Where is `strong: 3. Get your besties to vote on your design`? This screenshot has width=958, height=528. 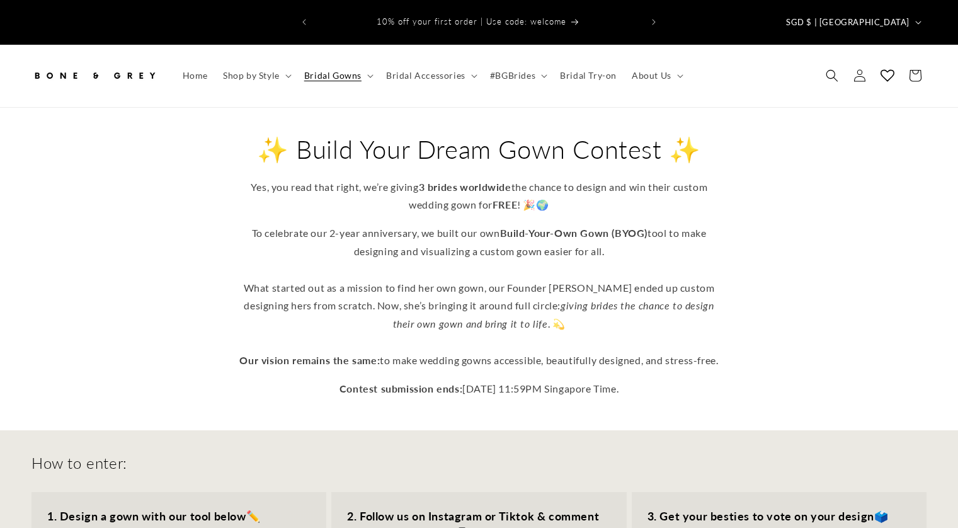 strong: 3. Get your besties to vote on your design is located at coordinates (761, 516).